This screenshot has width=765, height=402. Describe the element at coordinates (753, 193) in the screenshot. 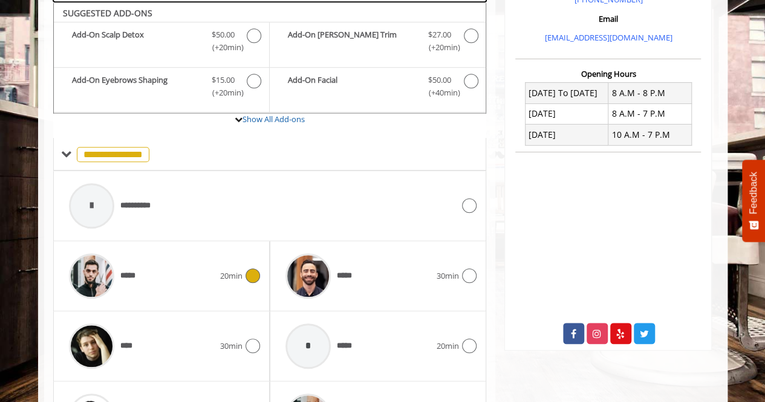

I see `span: Feedback` at that location.